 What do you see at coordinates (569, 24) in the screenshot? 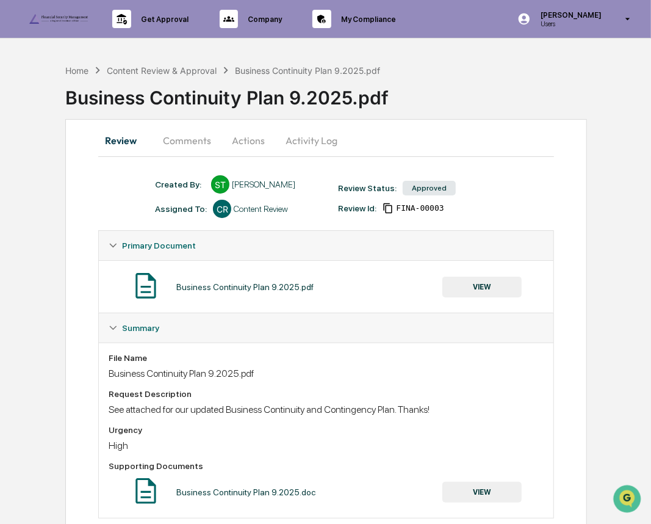
I see `p: Users` at bounding box center [569, 24].